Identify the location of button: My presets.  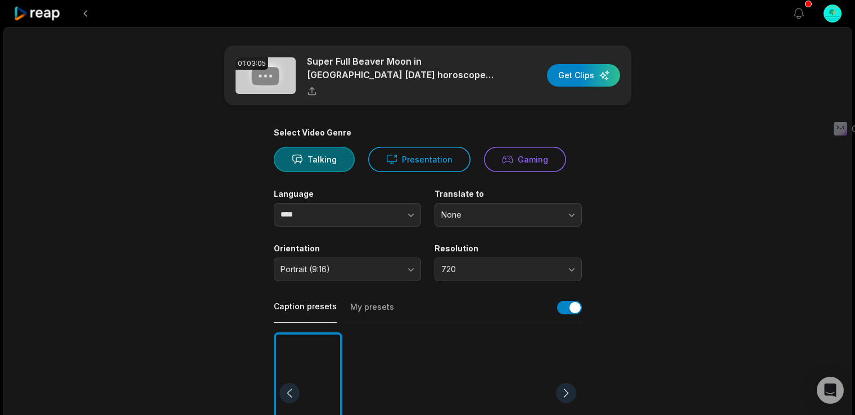
(372, 312).